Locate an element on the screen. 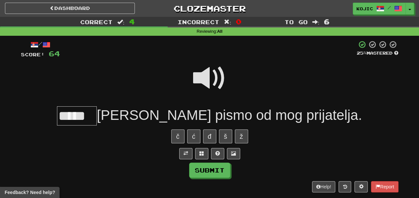 This screenshot has height=198, width=419. span: 6 is located at coordinates (327, 22).